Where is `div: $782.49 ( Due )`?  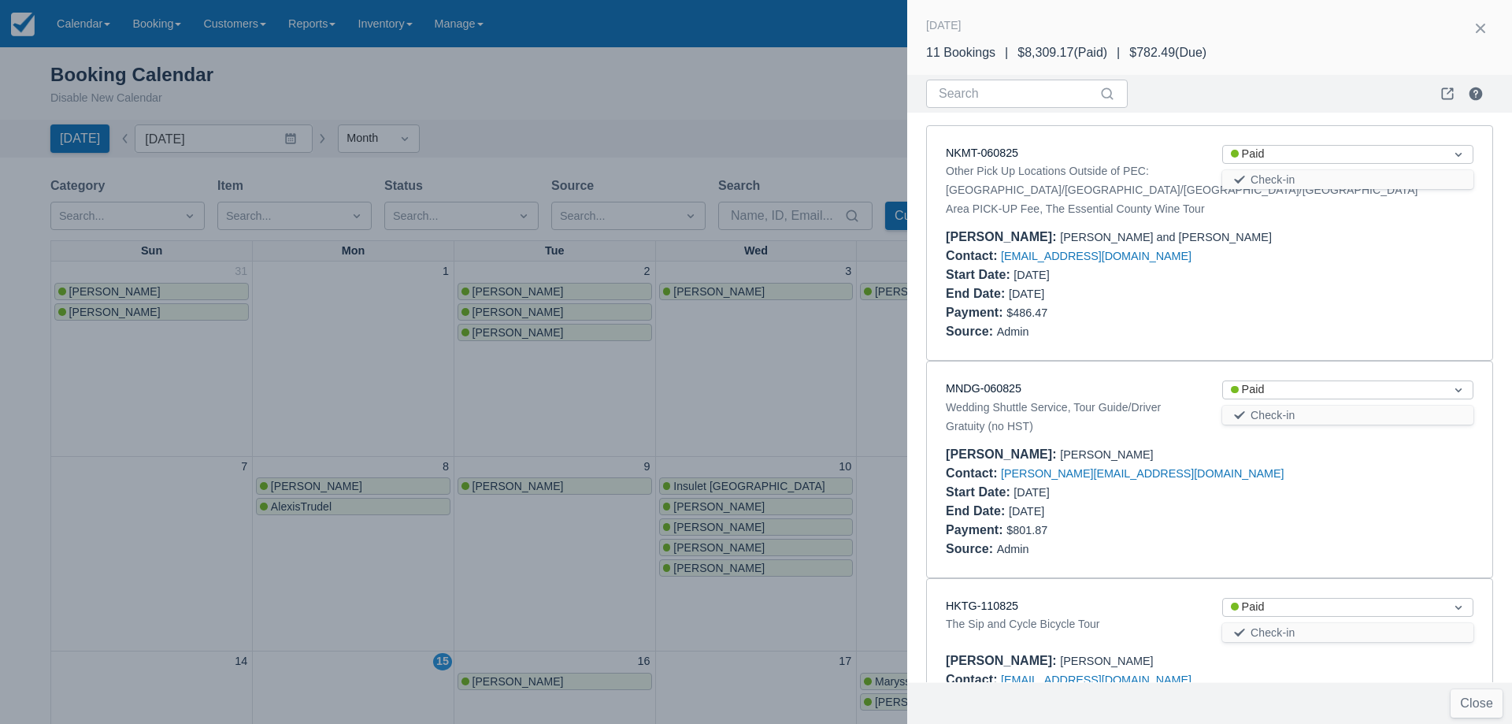 div: $782.49 ( Due ) is located at coordinates (1168, 53).